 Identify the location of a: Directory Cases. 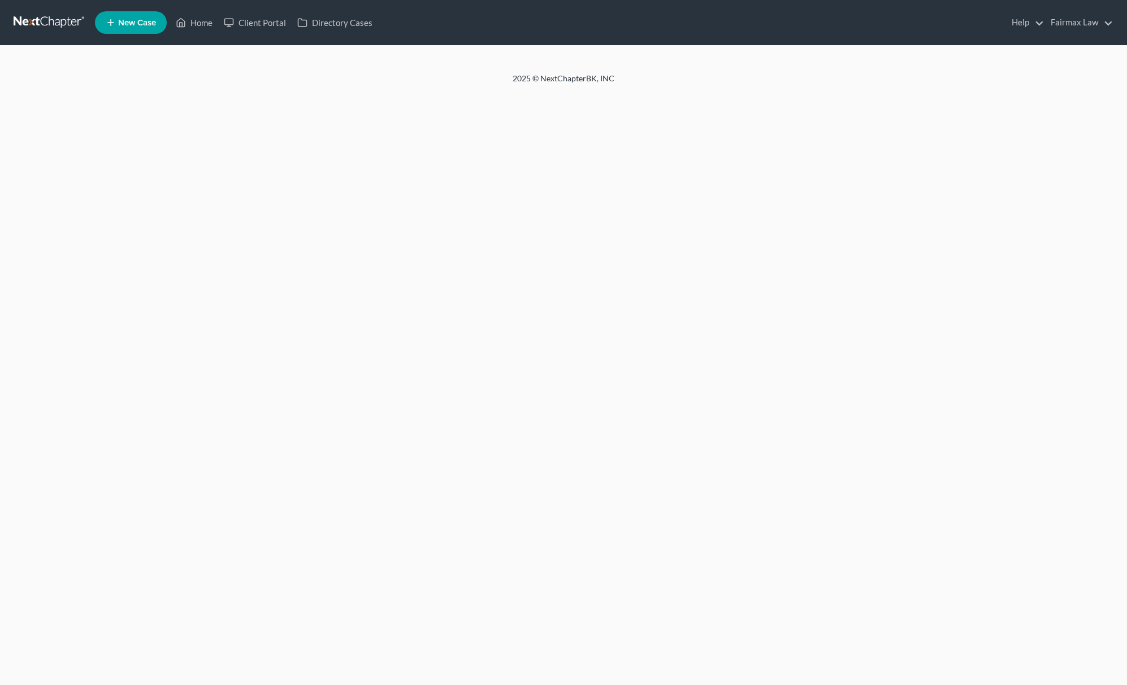
(335, 23).